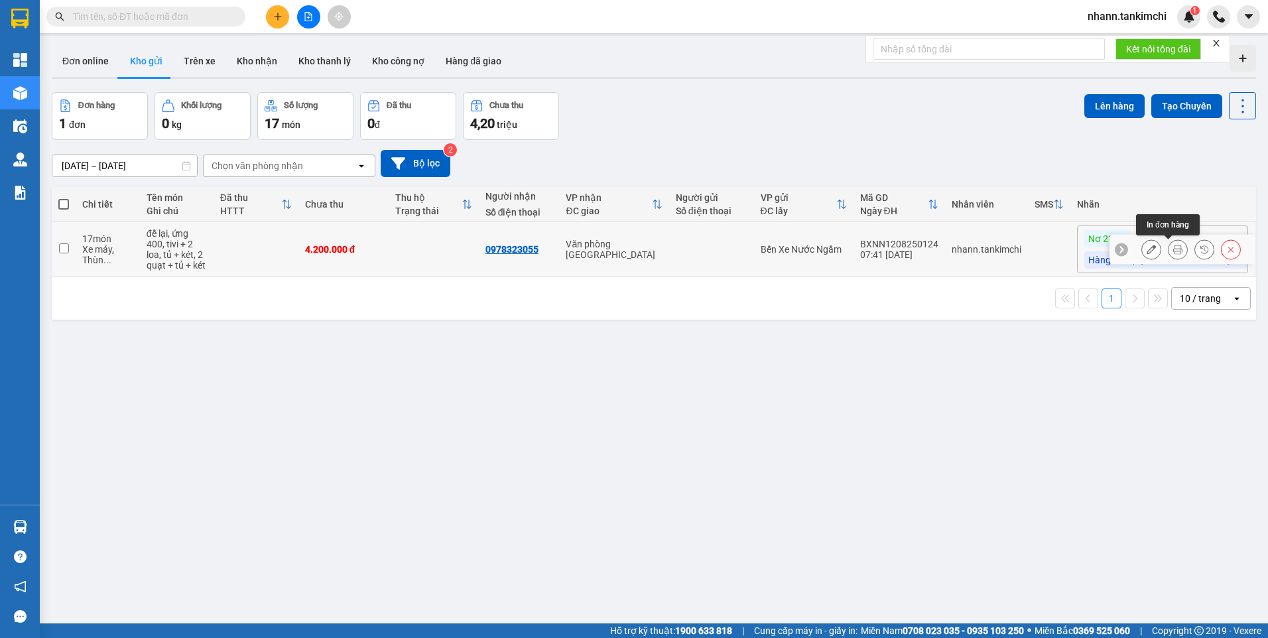  What do you see at coordinates (1248, 17) in the screenshot?
I see `span: caret-down` at bounding box center [1248, 17].